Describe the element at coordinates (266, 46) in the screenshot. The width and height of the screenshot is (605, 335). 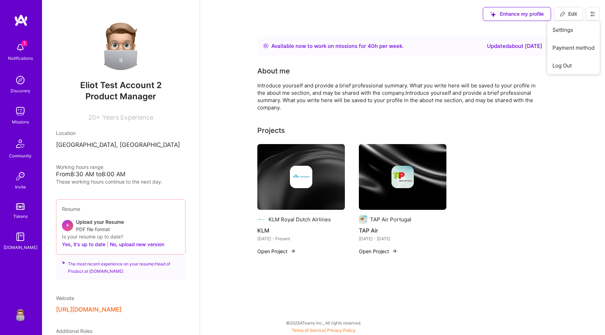
I see `img: Availability` at that location.